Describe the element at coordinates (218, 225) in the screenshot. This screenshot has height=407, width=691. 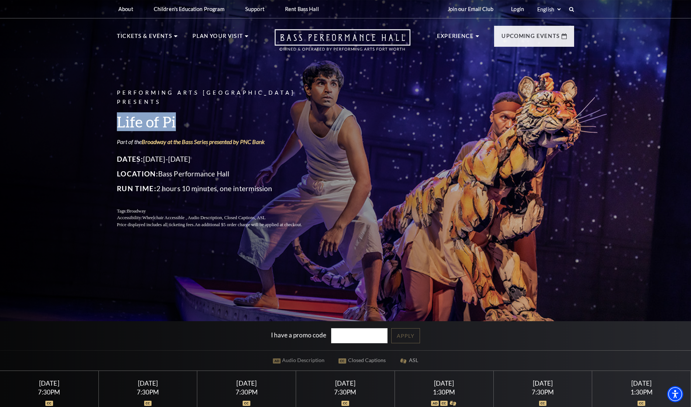
I see `p: Price displayed includes all ticketing fees.` at that location.